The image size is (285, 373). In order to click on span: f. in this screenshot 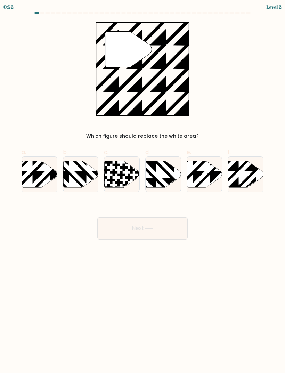, I will do `click(229, 152)`.